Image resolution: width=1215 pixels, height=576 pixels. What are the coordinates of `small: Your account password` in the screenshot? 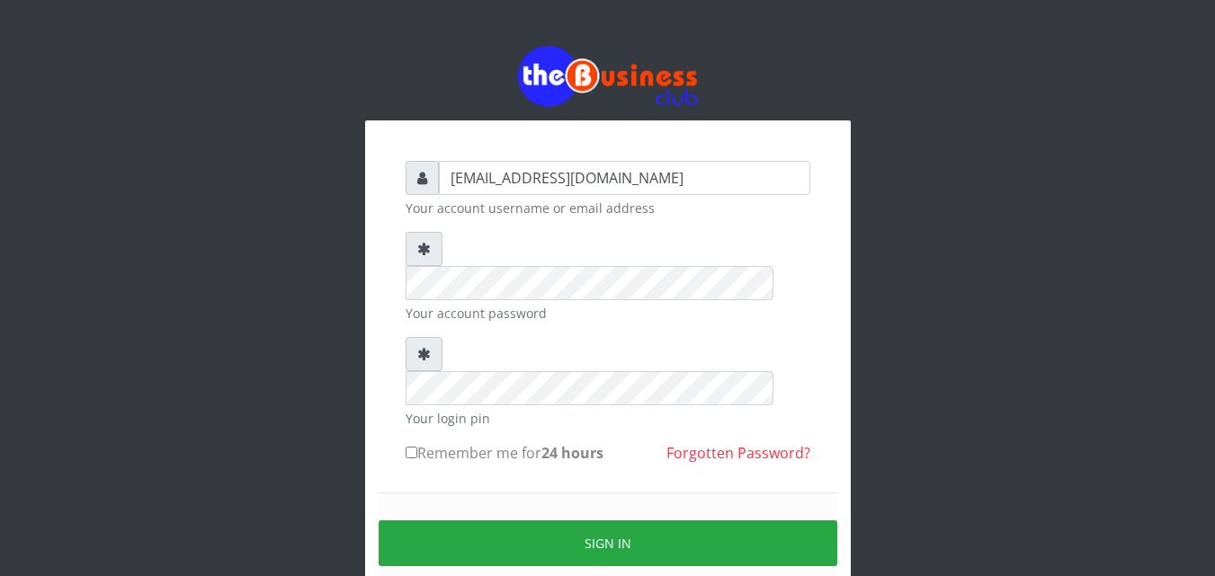 It's located at (608, 313).